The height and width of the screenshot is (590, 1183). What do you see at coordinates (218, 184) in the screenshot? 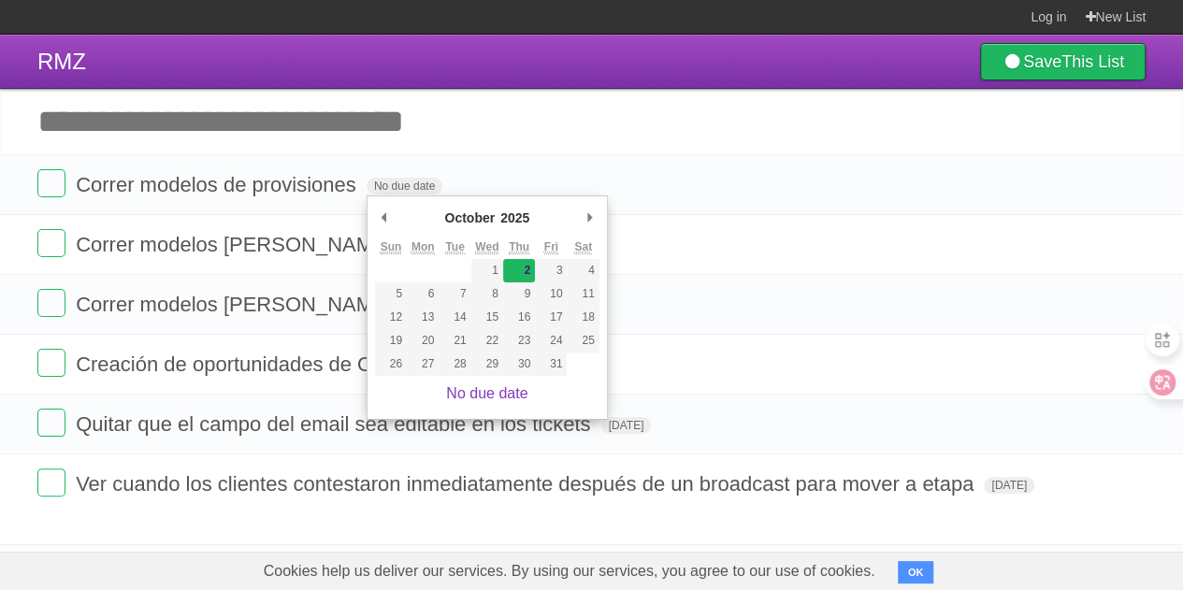
I see `span: Correr modelos de provisiones` at bounding box center [218, 184].